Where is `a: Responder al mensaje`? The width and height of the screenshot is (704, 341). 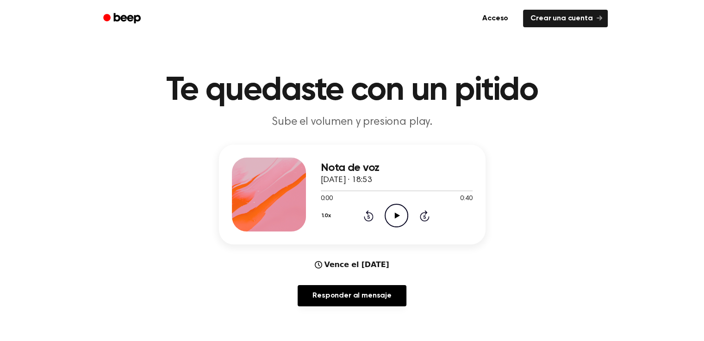
a: Responder al mensaje is located at coordinates (352, 296).